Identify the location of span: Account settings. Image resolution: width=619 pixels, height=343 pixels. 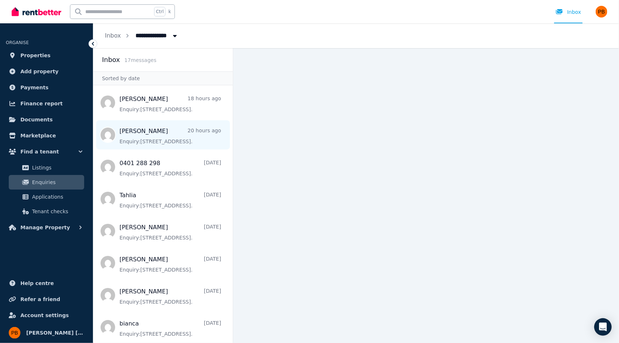
(44, 315).